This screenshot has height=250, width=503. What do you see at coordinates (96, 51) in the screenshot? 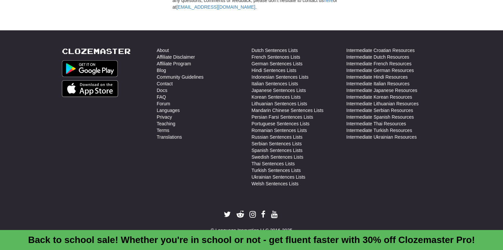
I see `a: Clozemaster` at bounding box center [96, 51].